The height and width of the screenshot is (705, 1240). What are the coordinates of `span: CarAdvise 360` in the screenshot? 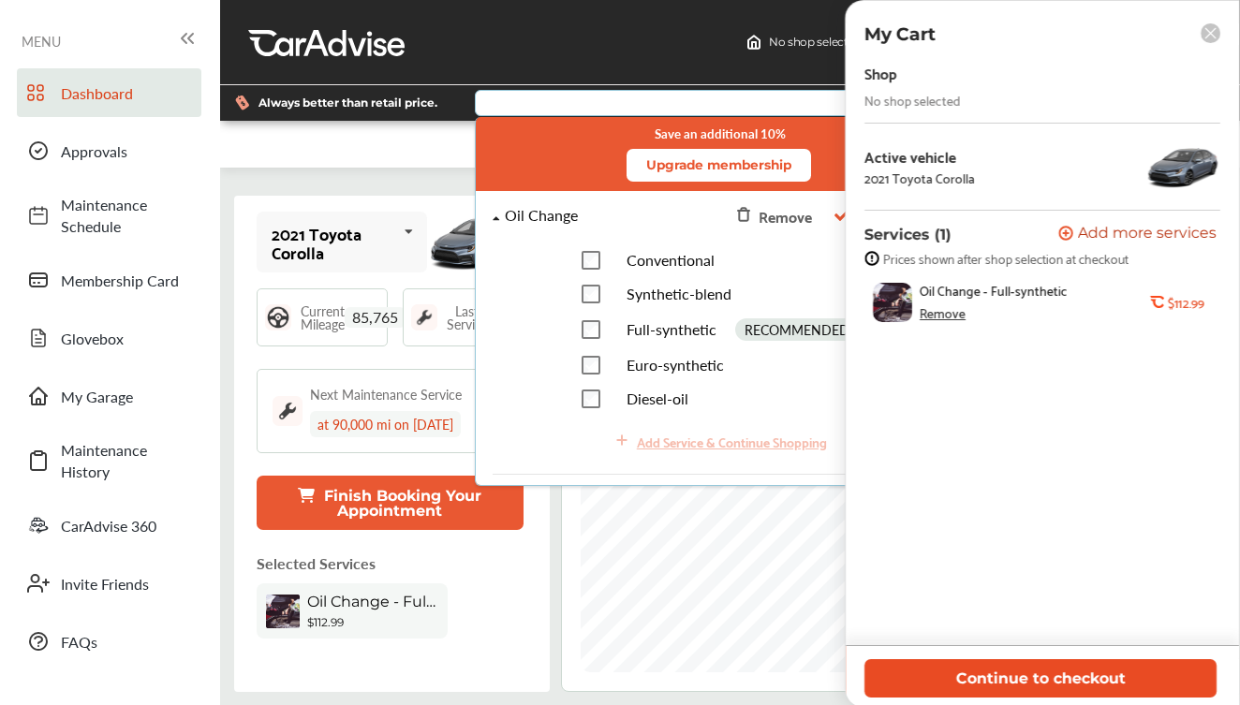 It's located at (126, 525).